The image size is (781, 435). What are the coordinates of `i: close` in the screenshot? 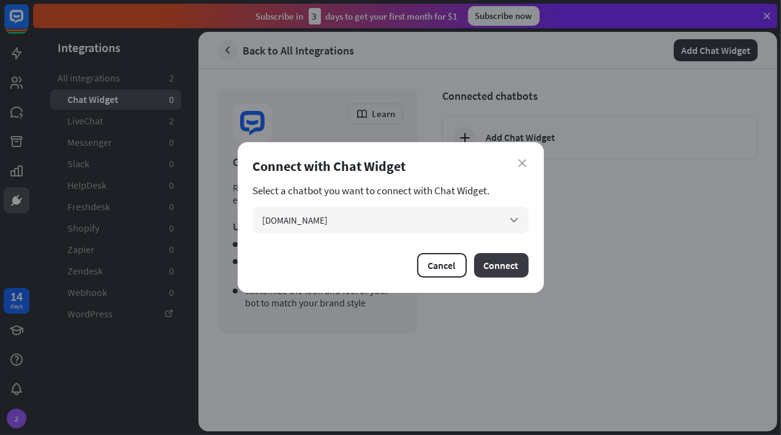 It's located at (522, 163).